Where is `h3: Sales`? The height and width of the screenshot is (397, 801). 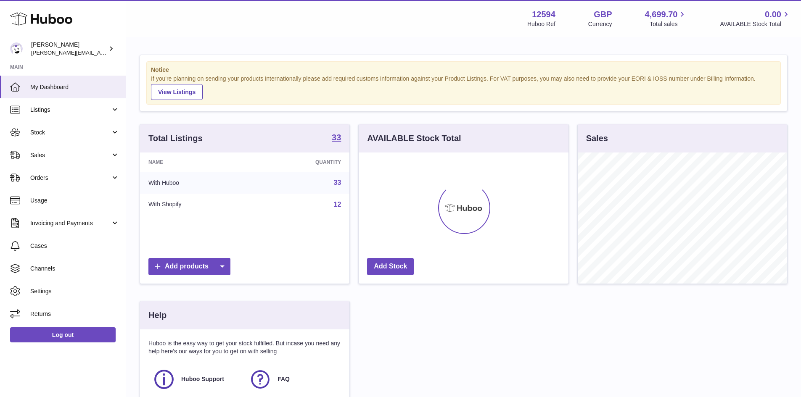 h3: Sales is located at coordinates (597, 138).